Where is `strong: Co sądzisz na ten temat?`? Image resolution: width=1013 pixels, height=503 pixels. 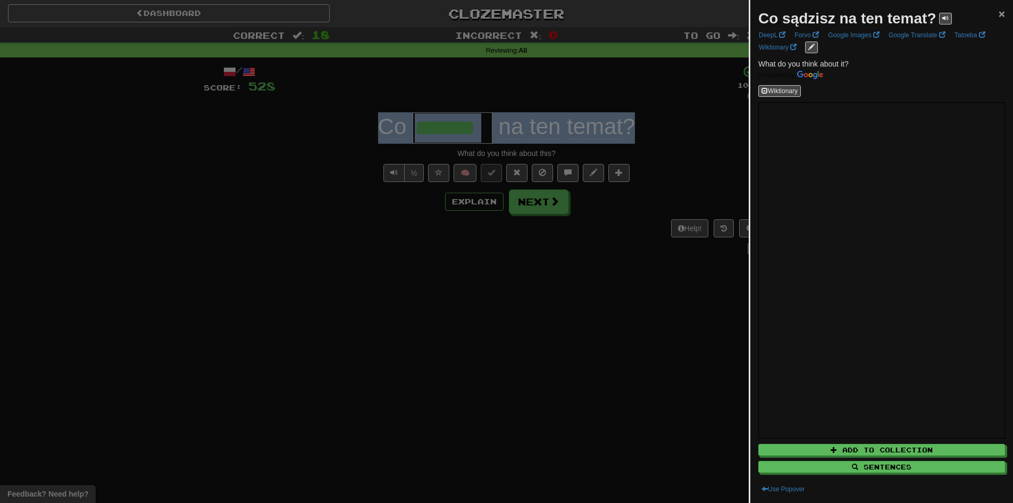 strong: Co sądzisz na ten temat? is located at coordinates (847, 18).